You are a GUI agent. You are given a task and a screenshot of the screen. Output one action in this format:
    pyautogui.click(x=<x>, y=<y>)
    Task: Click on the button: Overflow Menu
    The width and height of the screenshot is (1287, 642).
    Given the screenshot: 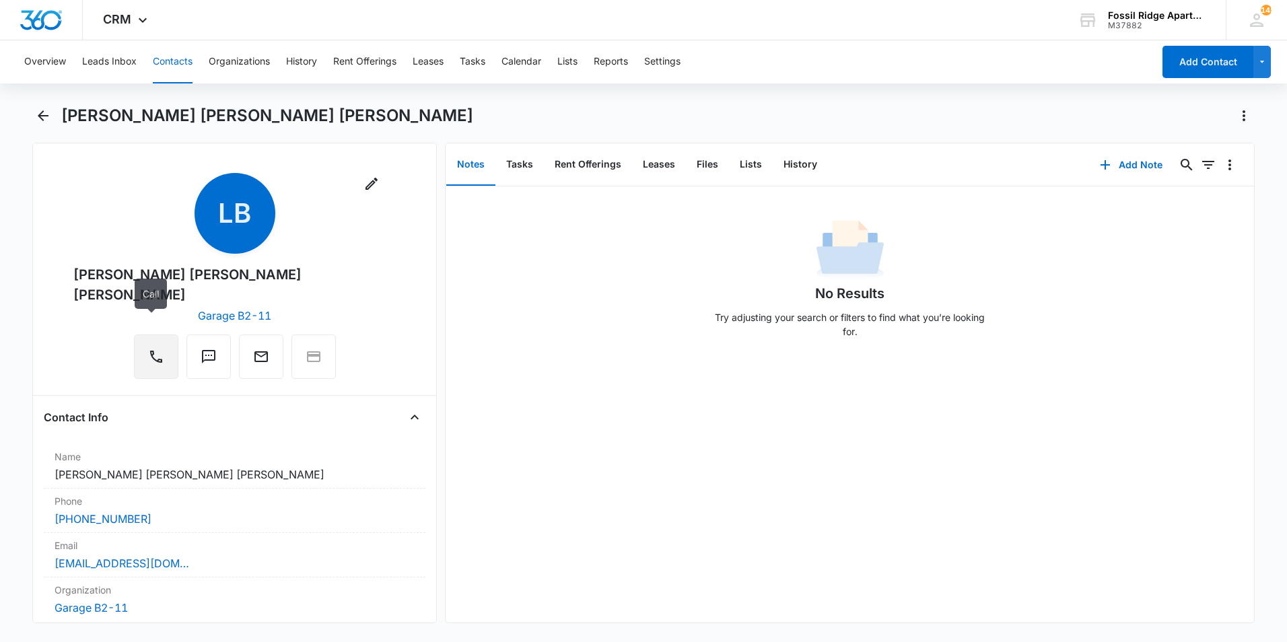 What is the action you would take?
    pyautogui.click(x=1230, y=165)
    